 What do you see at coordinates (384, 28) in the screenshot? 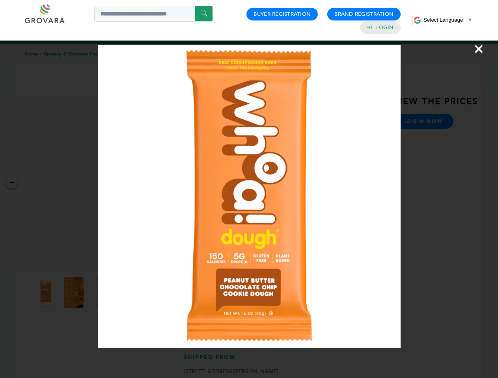
I see `a: Login` at bounding box center [384, 28].